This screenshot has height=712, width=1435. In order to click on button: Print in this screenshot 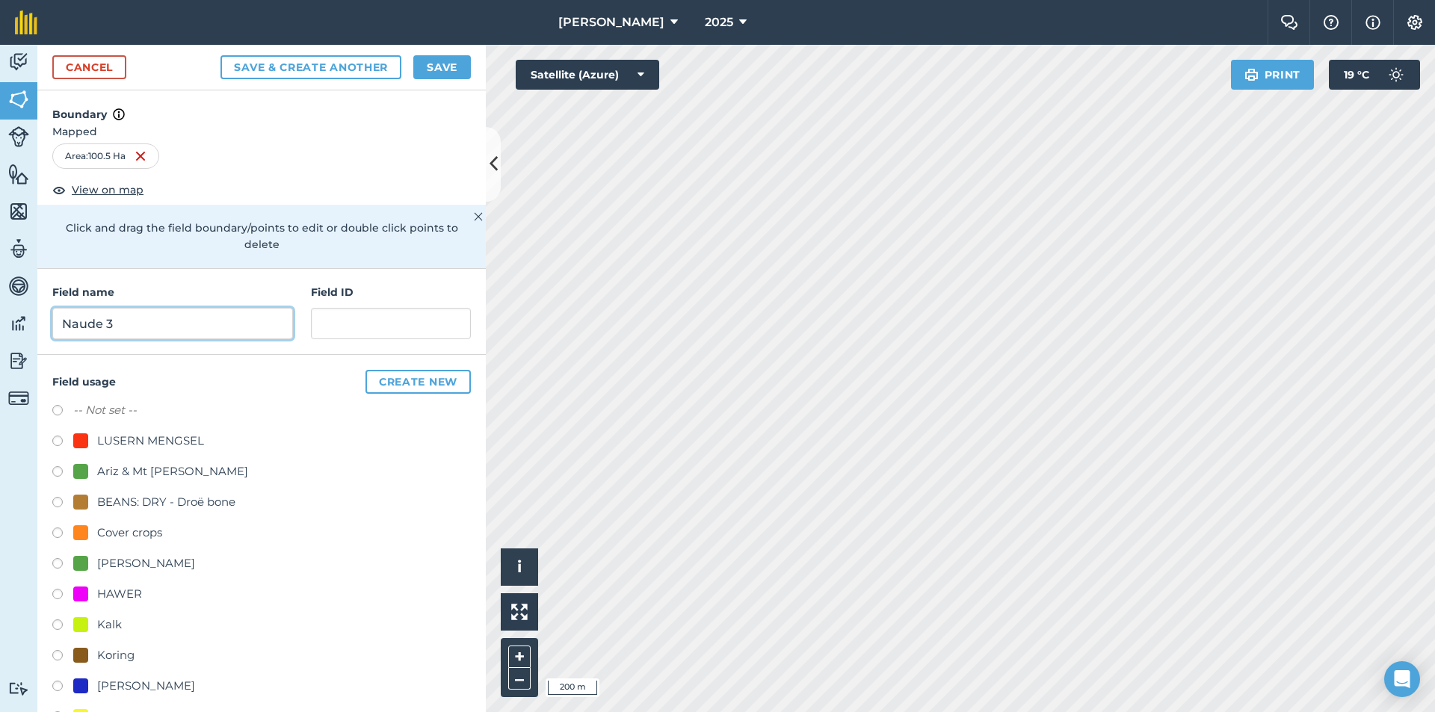, I will do `click(1273, 75)`.